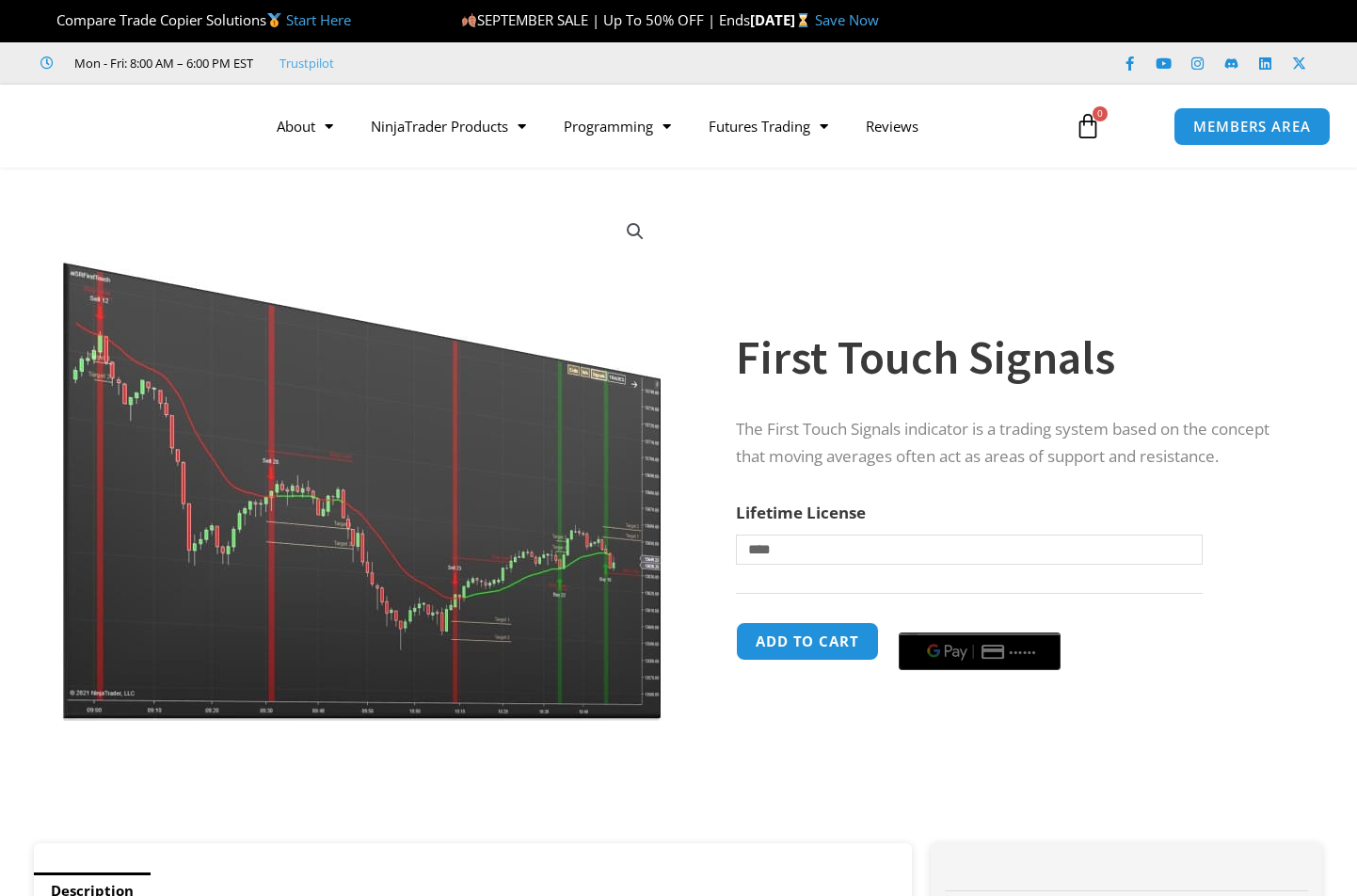 This screenshot has height=896, width=1357. I want to click on a: Trustpilot, so click(306, 63).